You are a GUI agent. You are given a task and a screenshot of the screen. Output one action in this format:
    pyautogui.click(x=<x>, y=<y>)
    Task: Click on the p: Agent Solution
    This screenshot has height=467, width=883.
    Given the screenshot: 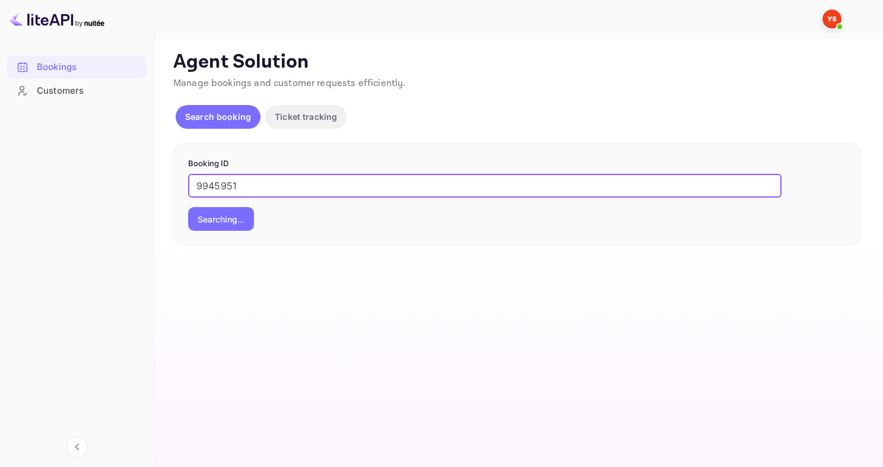 What is the action you would take?
    pyautogui.click(x=518, y=62)
    